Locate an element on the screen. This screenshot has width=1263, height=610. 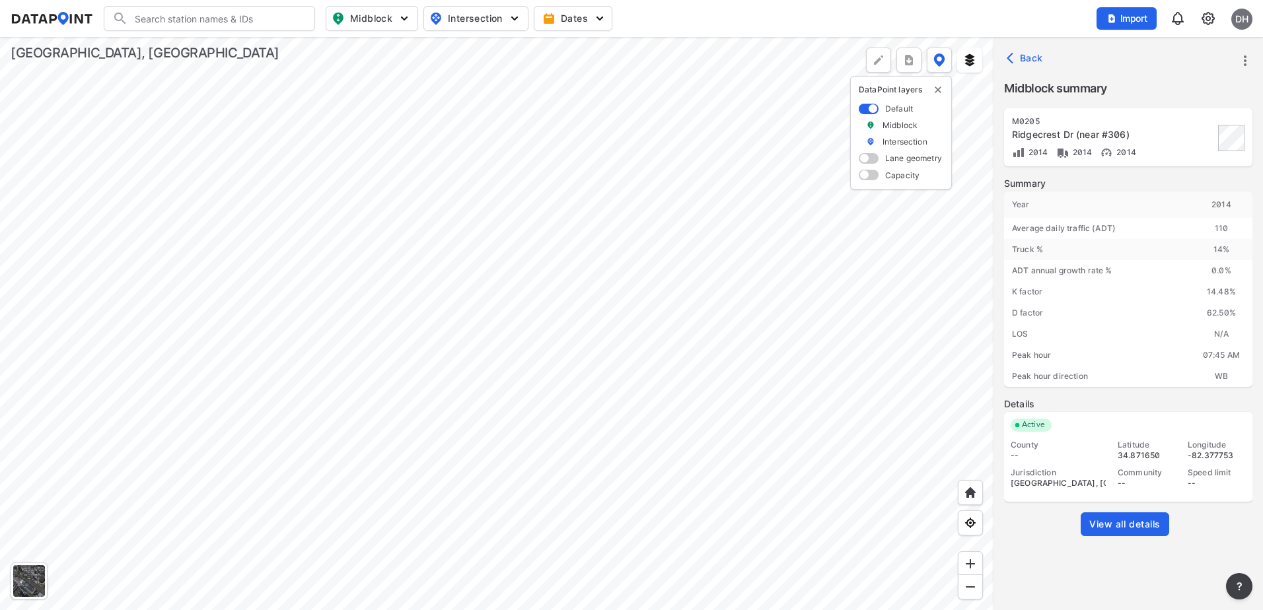
p: DataPoint layers is located at coordinates (901, 90).